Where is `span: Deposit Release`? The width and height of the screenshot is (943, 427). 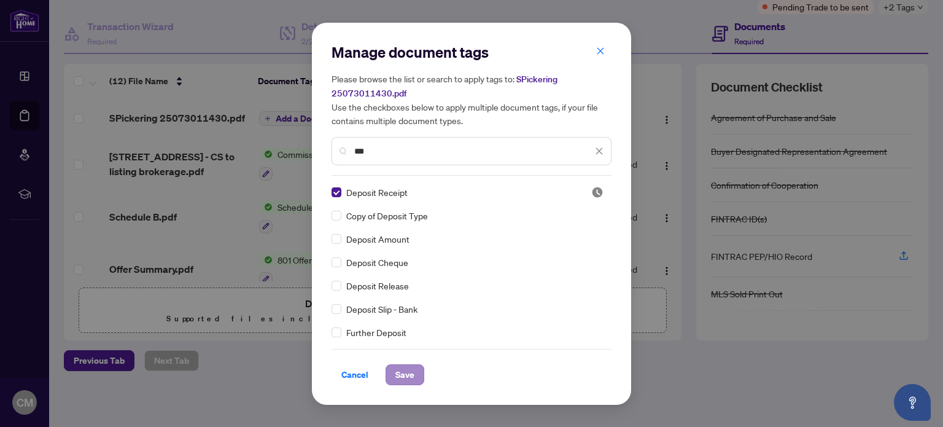
span: Deposit Release is located at coordinates (378, 286).